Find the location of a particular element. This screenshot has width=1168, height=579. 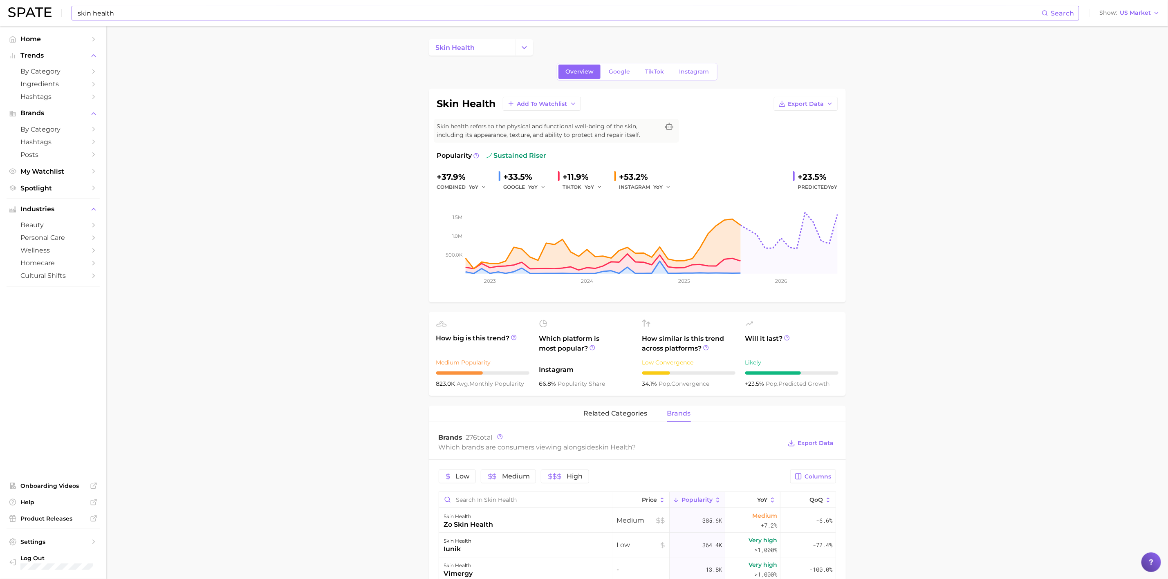

span: Will it last? is located at coordinates (792, 344).